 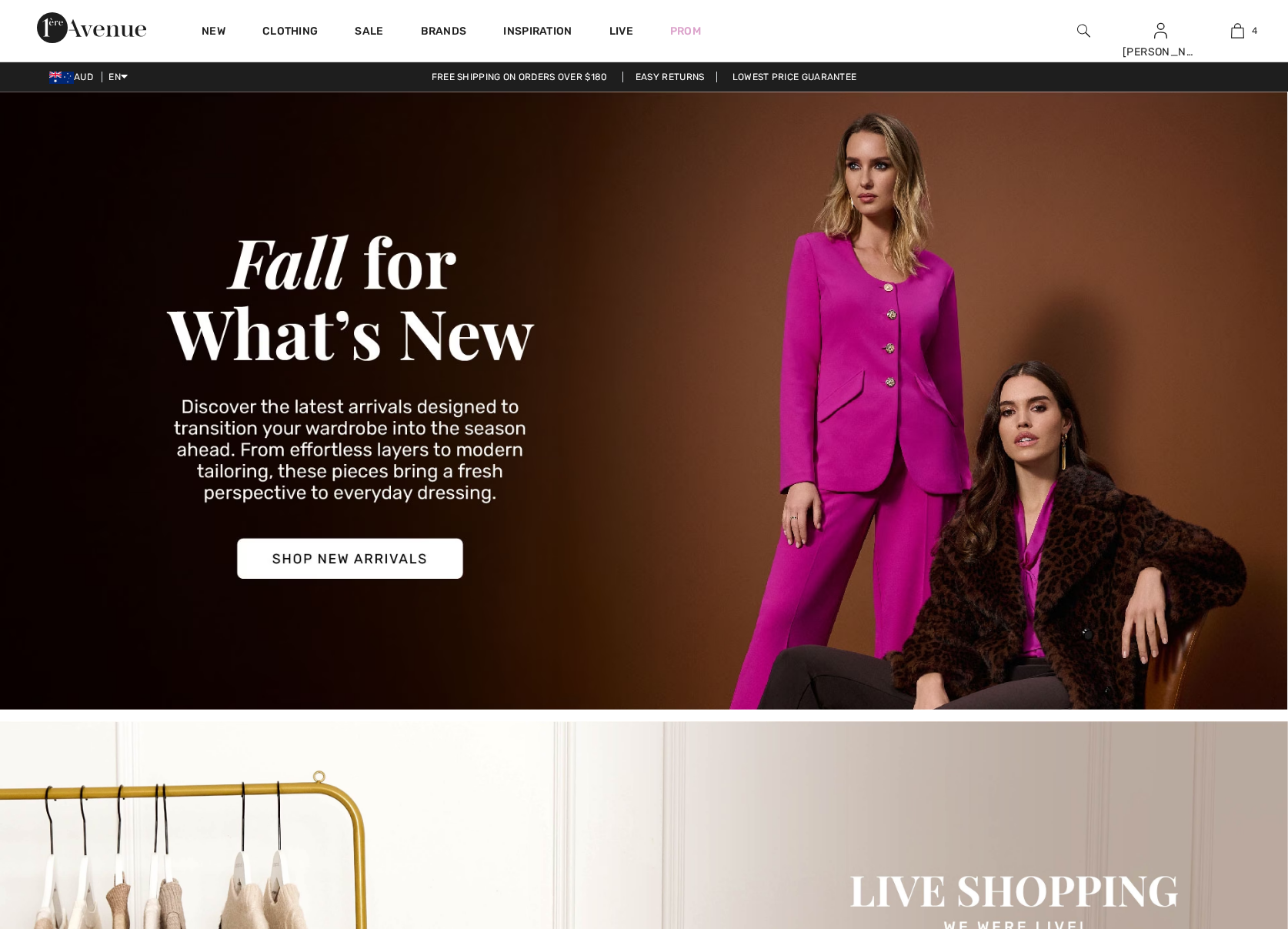 What do you see at coordinates (368, 32) in the screenshot?
I see `a: Sale` at bounding box center [368, 32].